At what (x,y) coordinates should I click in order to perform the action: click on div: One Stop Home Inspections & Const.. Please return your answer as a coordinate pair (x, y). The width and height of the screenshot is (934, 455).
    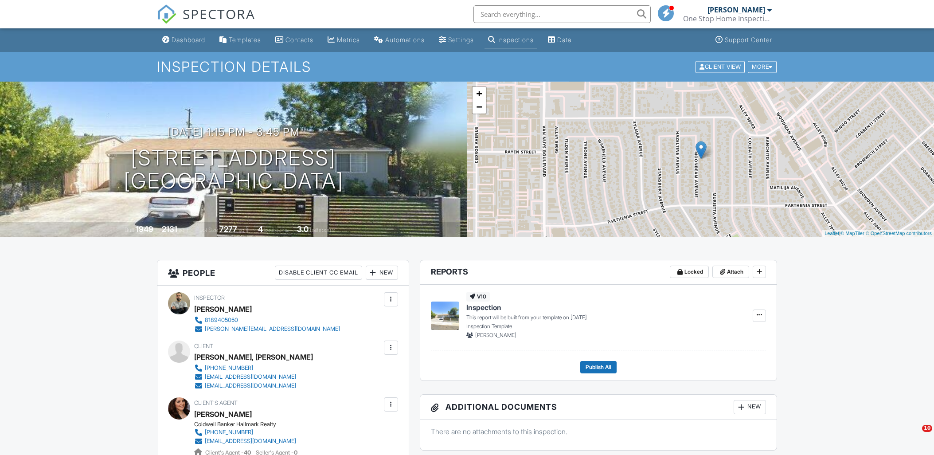
    Looking at the image, I should click on (727, 19).